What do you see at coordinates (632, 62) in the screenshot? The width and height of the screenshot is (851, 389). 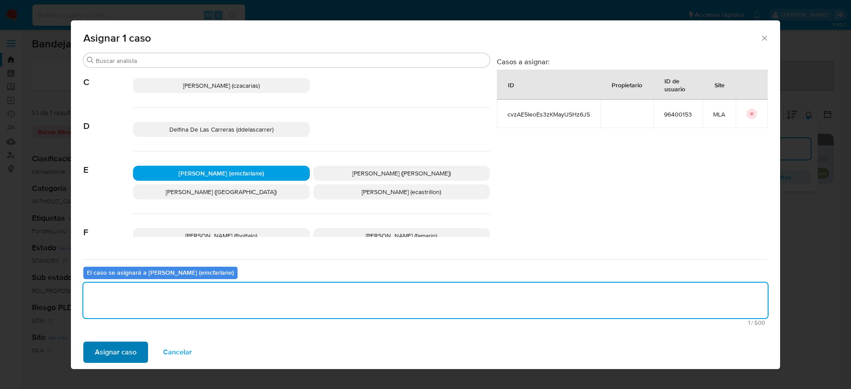 I see `h3: Casos a asignar:` at bounding box center [632, 62].